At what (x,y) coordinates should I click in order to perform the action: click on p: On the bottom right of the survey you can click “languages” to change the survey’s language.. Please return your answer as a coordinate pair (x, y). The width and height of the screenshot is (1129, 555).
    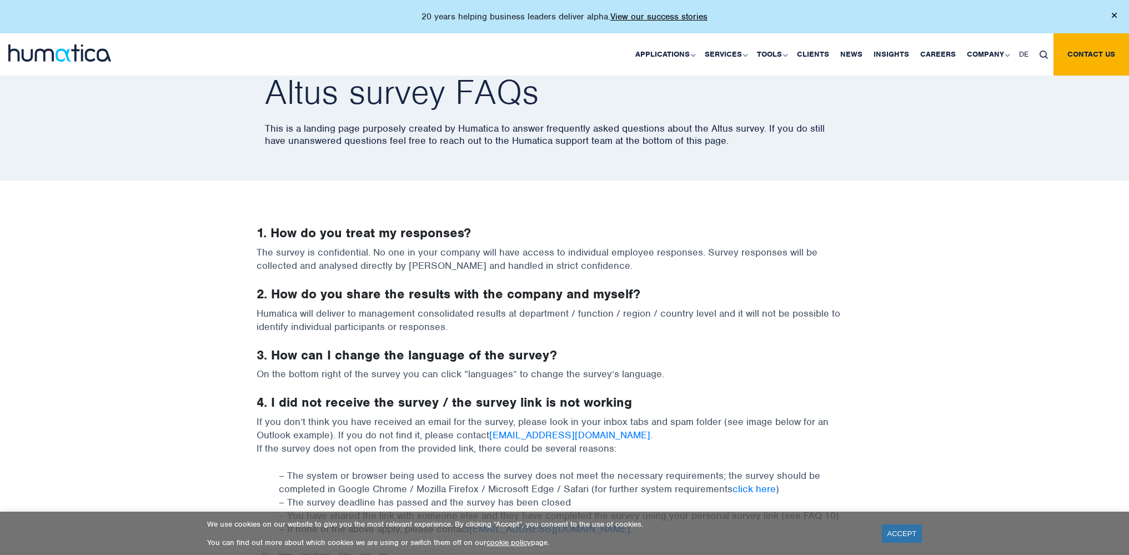
    Looking at the image, I should click on (565, 381).